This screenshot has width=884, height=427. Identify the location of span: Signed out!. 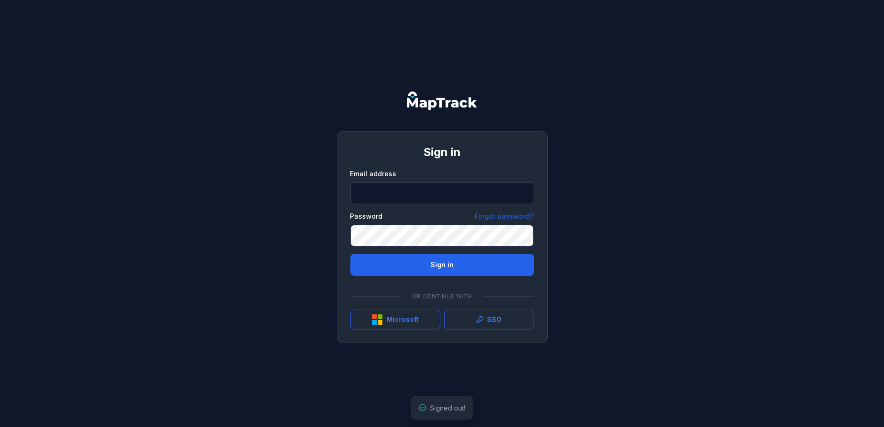
(447, 407).